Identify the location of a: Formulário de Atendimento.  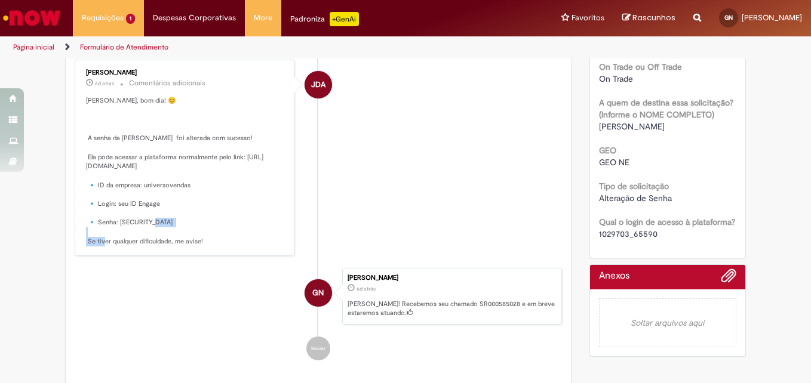
(124, 47).